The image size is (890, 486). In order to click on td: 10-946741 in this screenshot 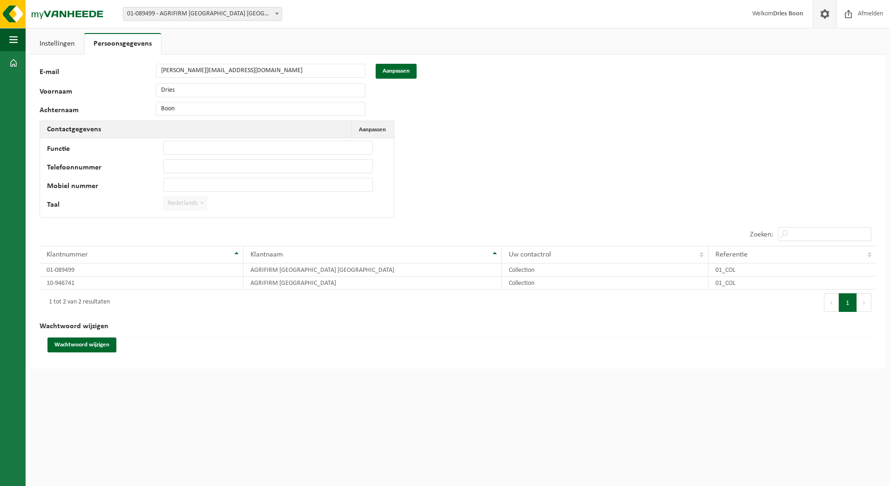, I will do `click(141, 283)`.